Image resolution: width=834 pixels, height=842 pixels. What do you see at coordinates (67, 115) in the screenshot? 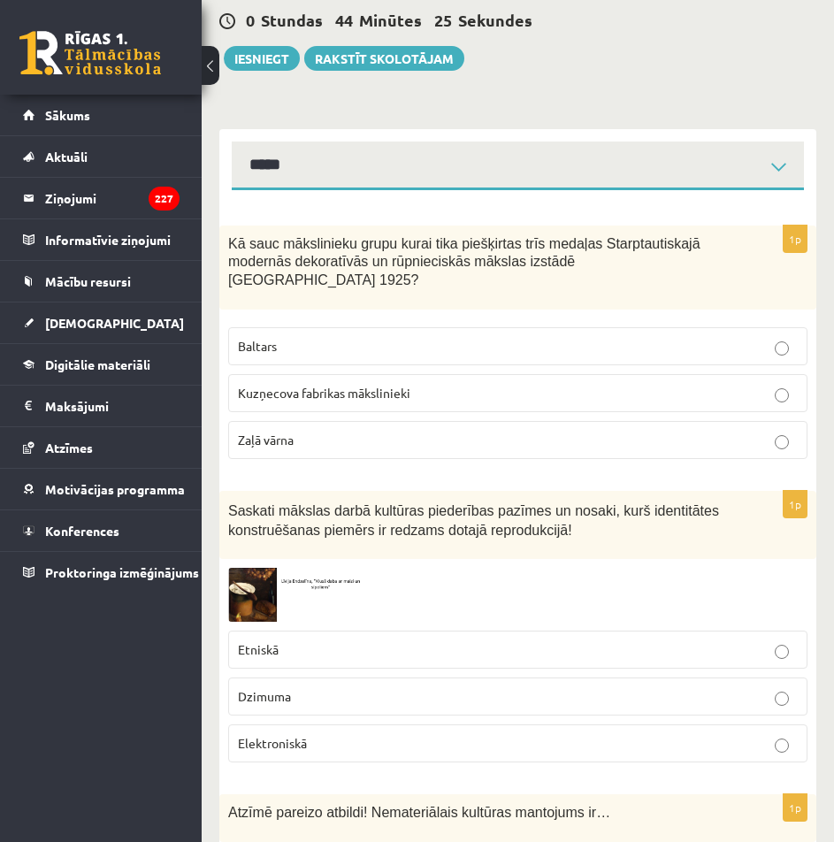
I see `span: Sākums` at bounding box center [67, 115].